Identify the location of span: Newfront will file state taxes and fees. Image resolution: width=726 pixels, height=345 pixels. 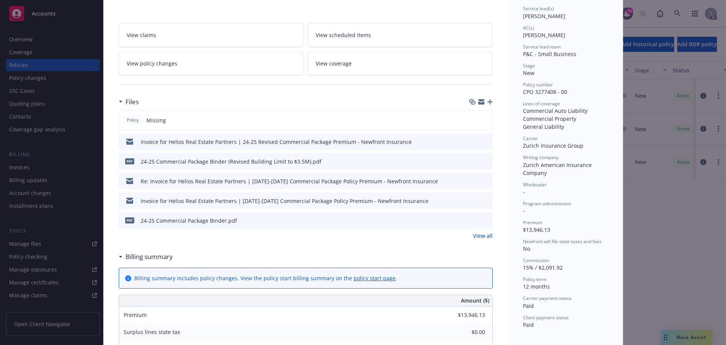
(563, 241).